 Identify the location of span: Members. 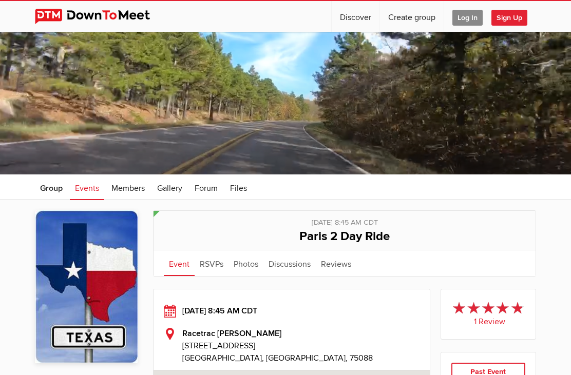
(128, 188).